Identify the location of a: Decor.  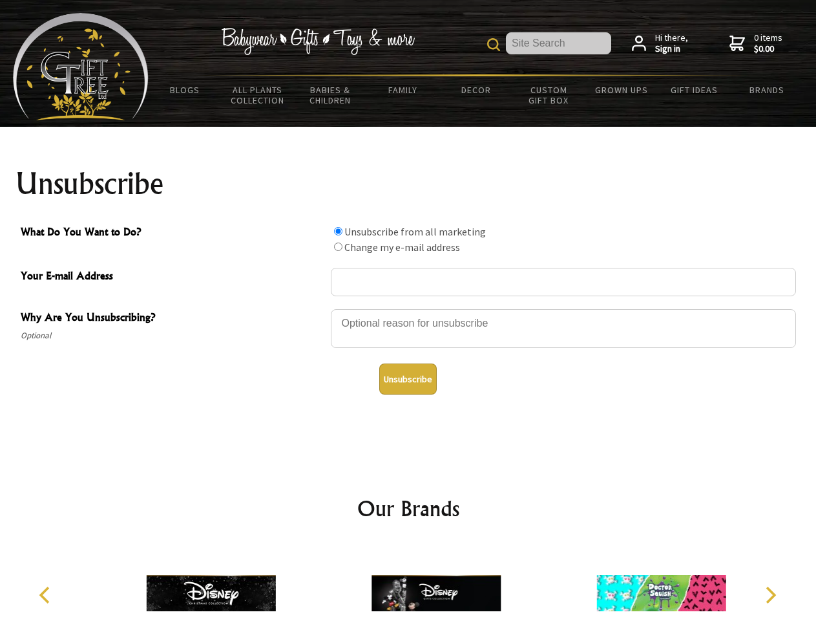
(476, 90).